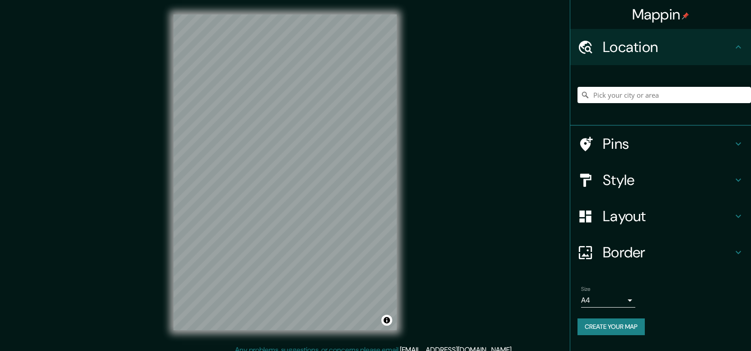 This screenshot has height=351, width=751. Describe the element at coordinates (611, 326) in the screenshot. I see `button: Create your map` at that location.